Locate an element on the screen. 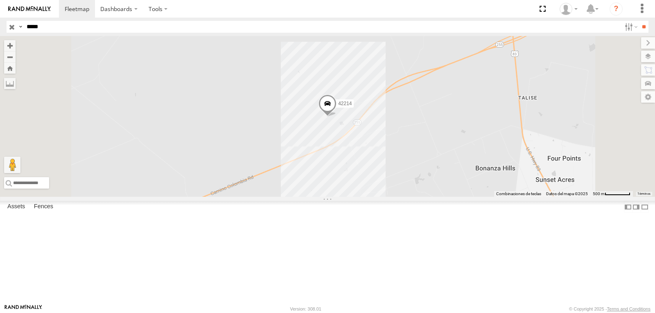 The height and width of the screenshot is (313, 655). img: rand-logo.svg is located at coordinates (29, 9).